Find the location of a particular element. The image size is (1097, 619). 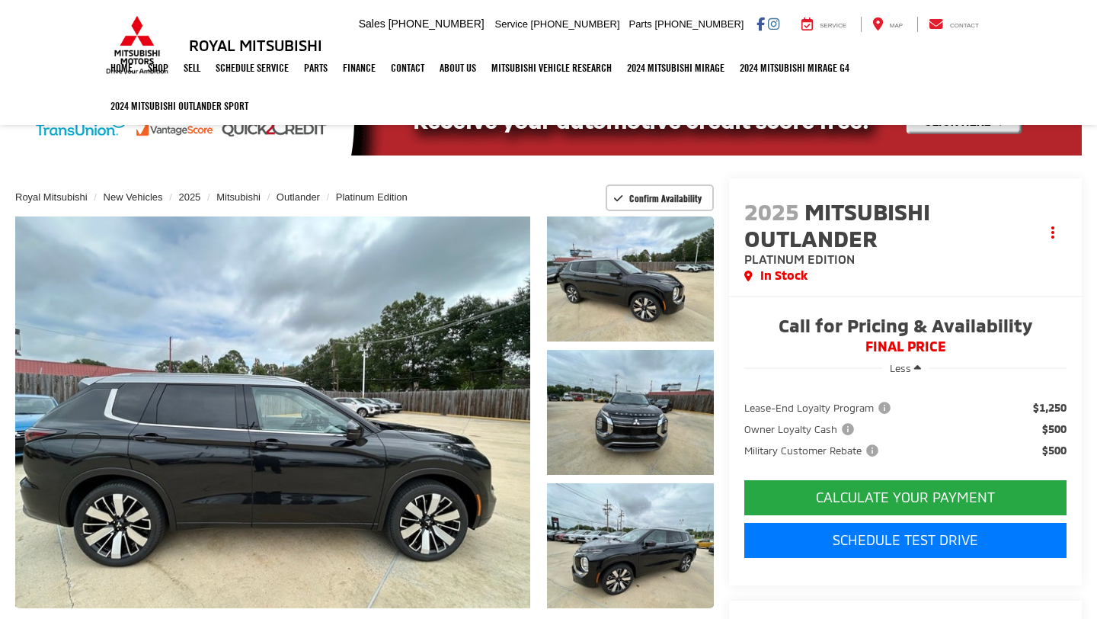

a: Sell is located at coordinates (192, 68).